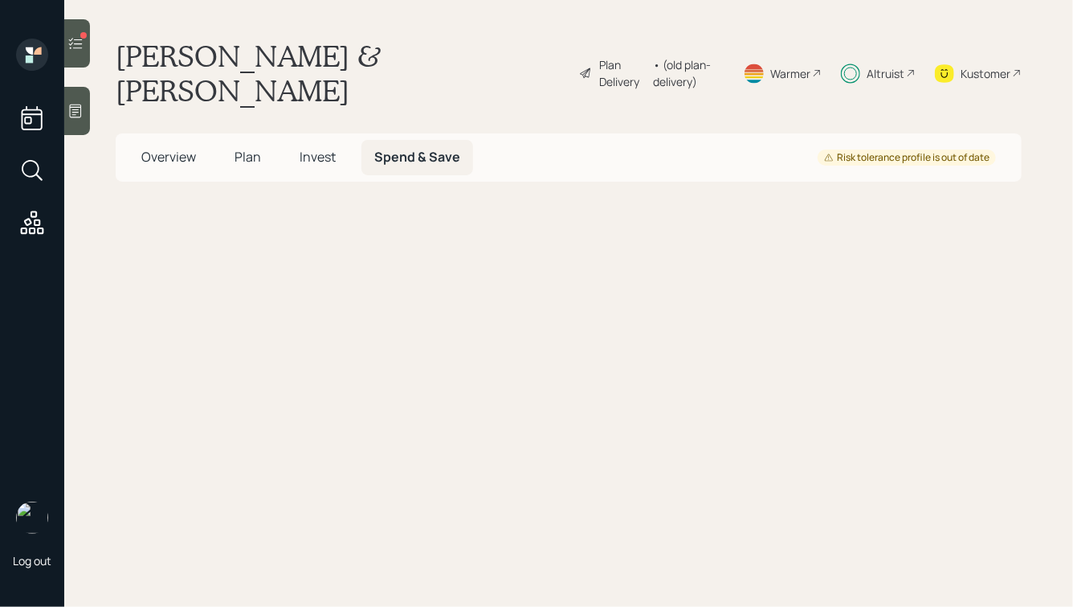 The width and height of the screenshot is (1073, 607). I want to click on div: Plan Delivery, so click(622, 73).